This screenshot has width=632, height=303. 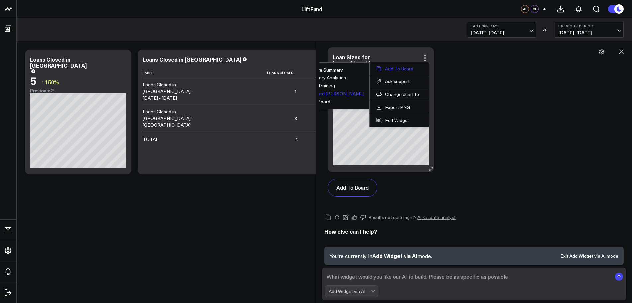 What do you see at coordinates (399, 81) in the screenshot?
I see `button: Ask support` at bounding box center [399, 81].